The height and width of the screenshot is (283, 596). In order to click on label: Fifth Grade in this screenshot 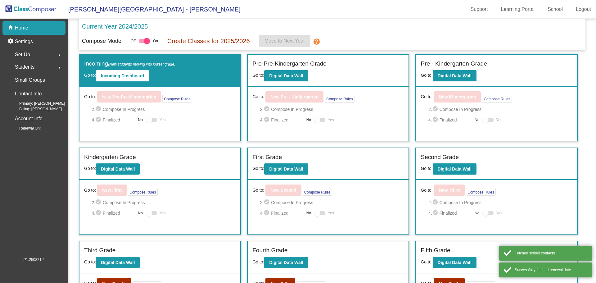, I will do `click(435, 250)`.